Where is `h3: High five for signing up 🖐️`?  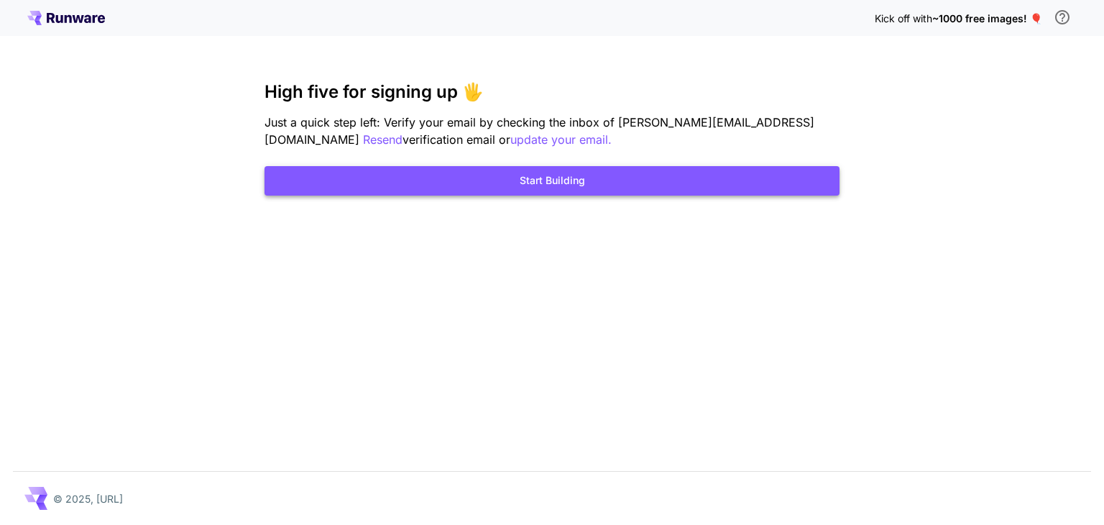
h3: High five for signing up 🖐️ is located at coordinates (552, 92).